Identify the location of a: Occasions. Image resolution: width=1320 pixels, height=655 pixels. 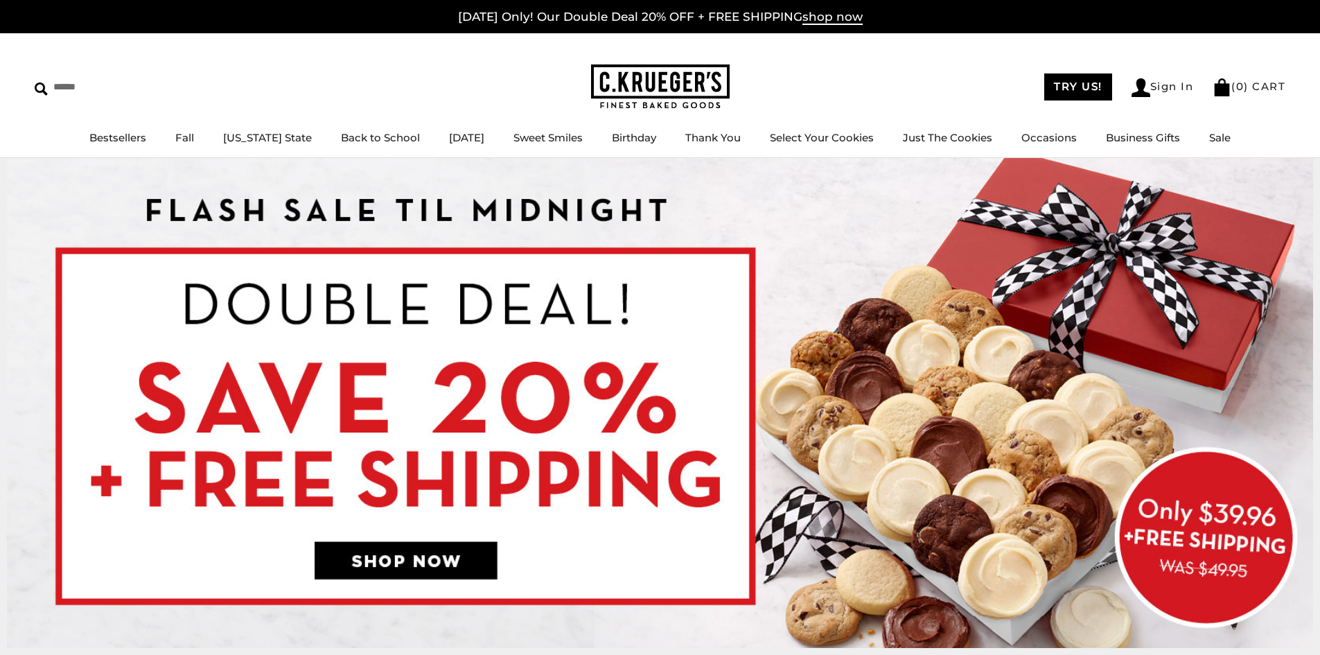
(1049, 137).